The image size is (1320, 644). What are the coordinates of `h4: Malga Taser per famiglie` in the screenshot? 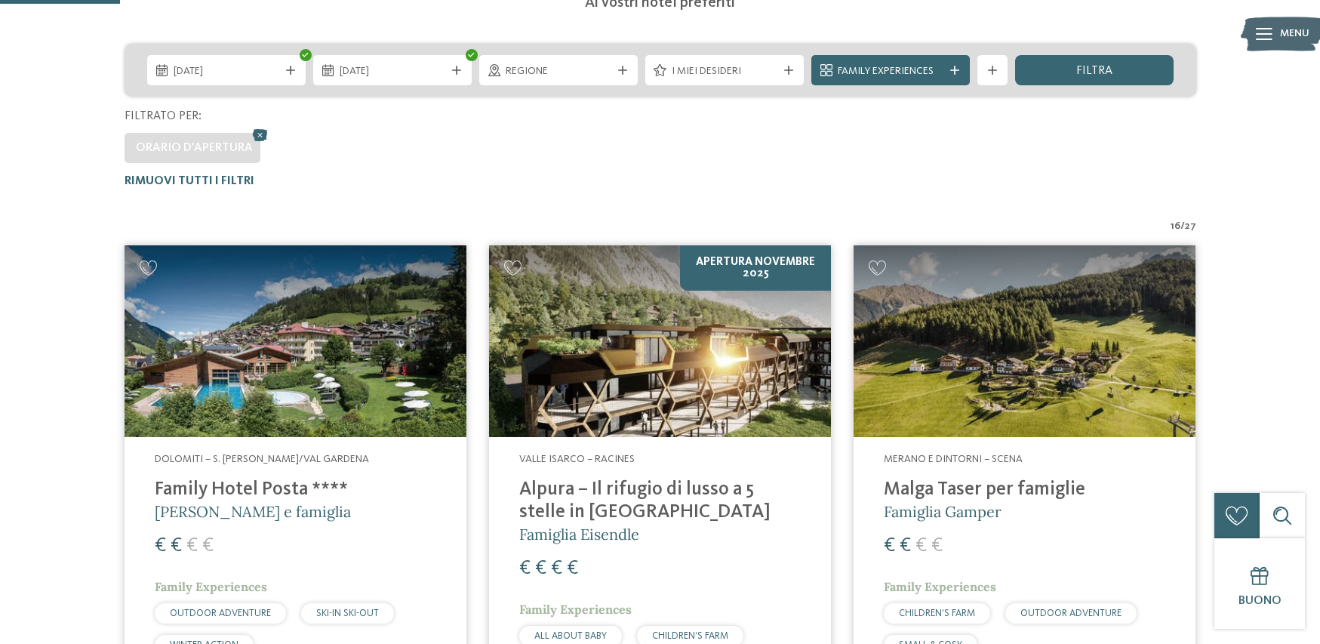 It's located at (1024, 490).